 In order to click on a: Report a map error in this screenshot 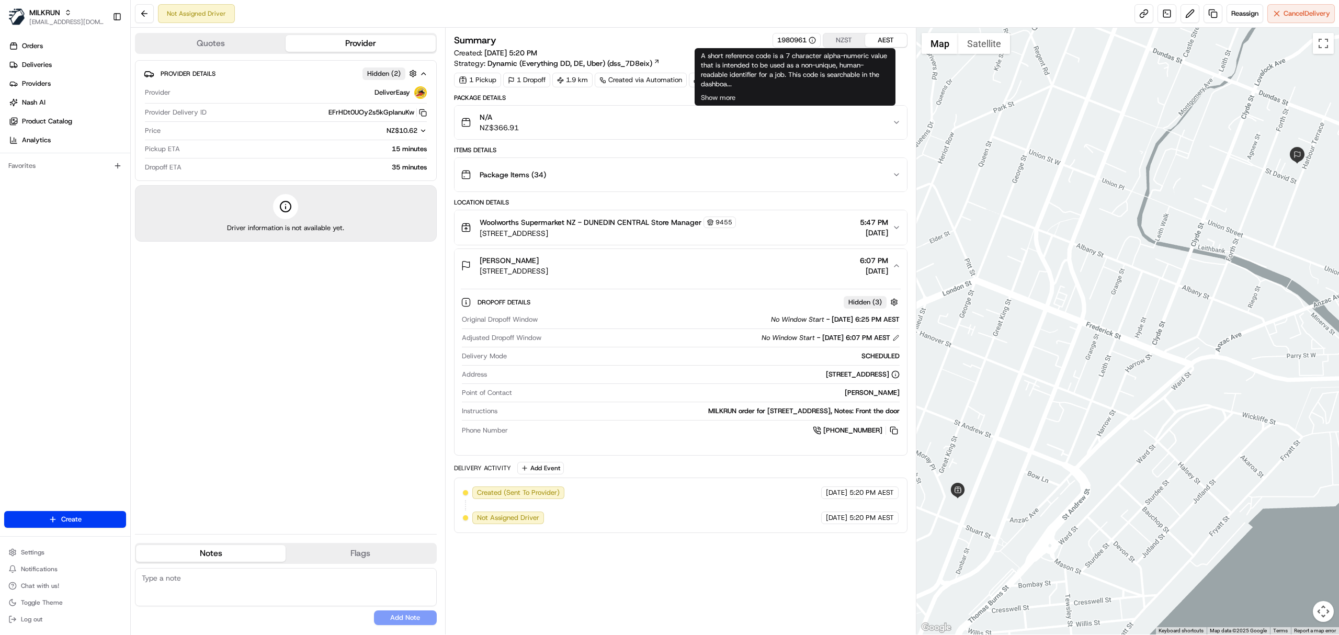, I will do `click(1315, 630)`.